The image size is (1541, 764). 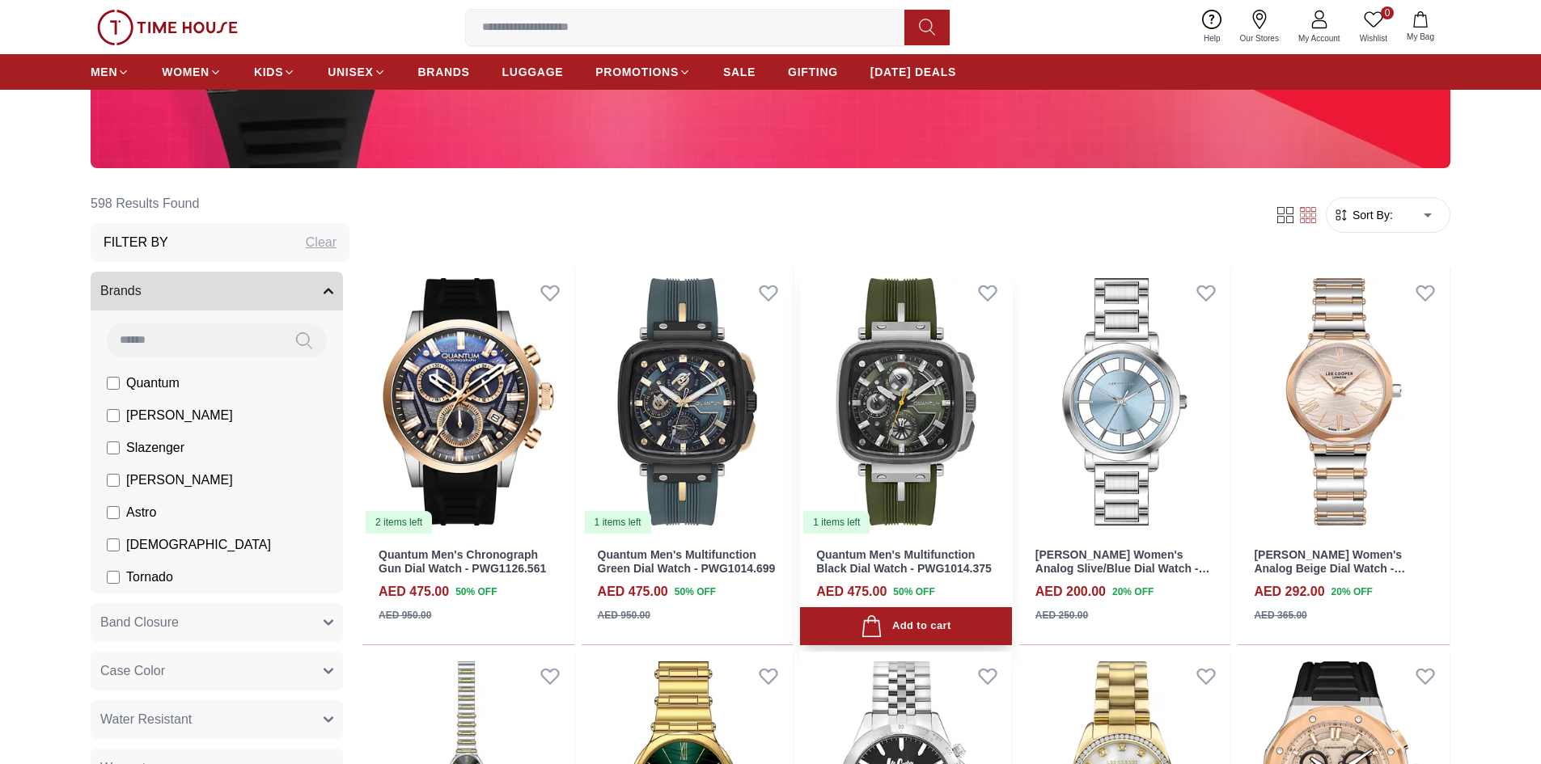 I want to click on span: Sort By:, so click(x=1371, y=215).